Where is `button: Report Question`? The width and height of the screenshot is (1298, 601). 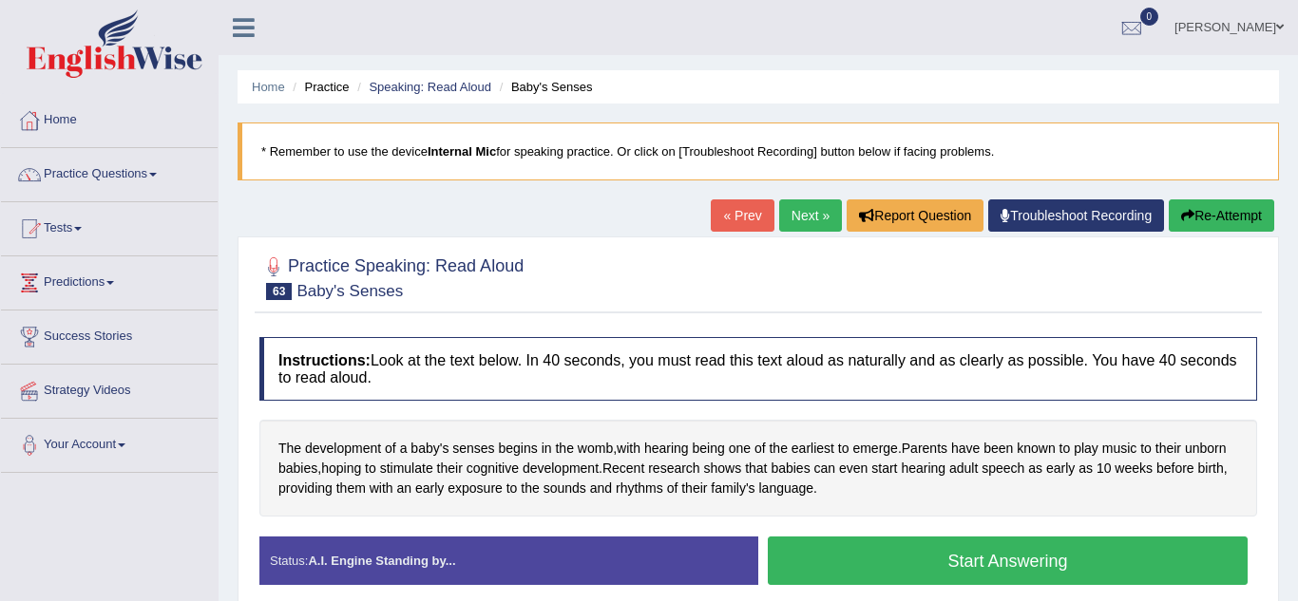
button: Report Question is located at coordinates (915, 216).